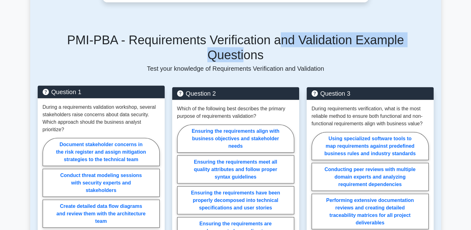 Image resolution: width=471 pixels, height=230 pixels. I want to click on h5: PMI-PBA - Requirements Verification and Validation Example Questions, so click(236, 47).